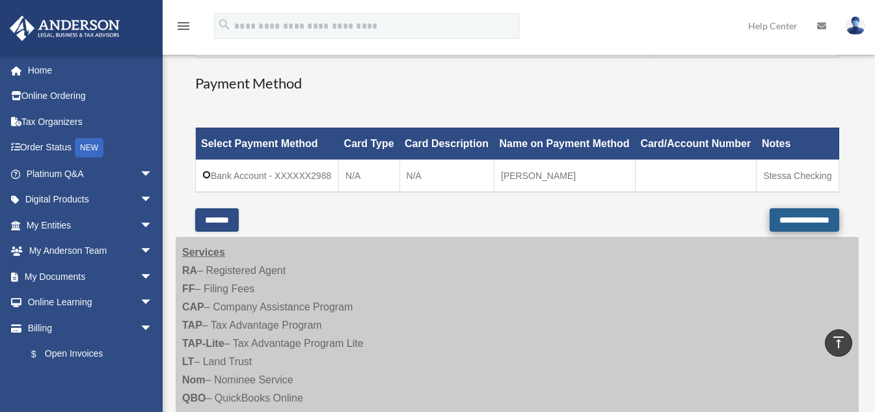  I want to click on strong: TAP, so click(192, 325).